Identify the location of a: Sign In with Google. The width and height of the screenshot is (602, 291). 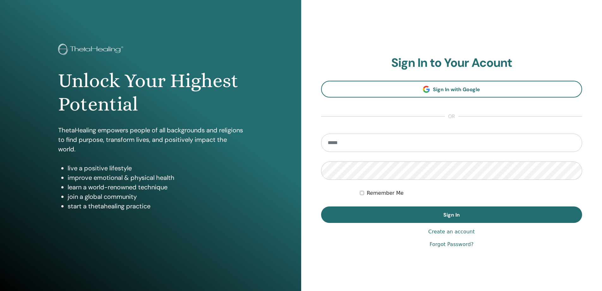
(452, 89).